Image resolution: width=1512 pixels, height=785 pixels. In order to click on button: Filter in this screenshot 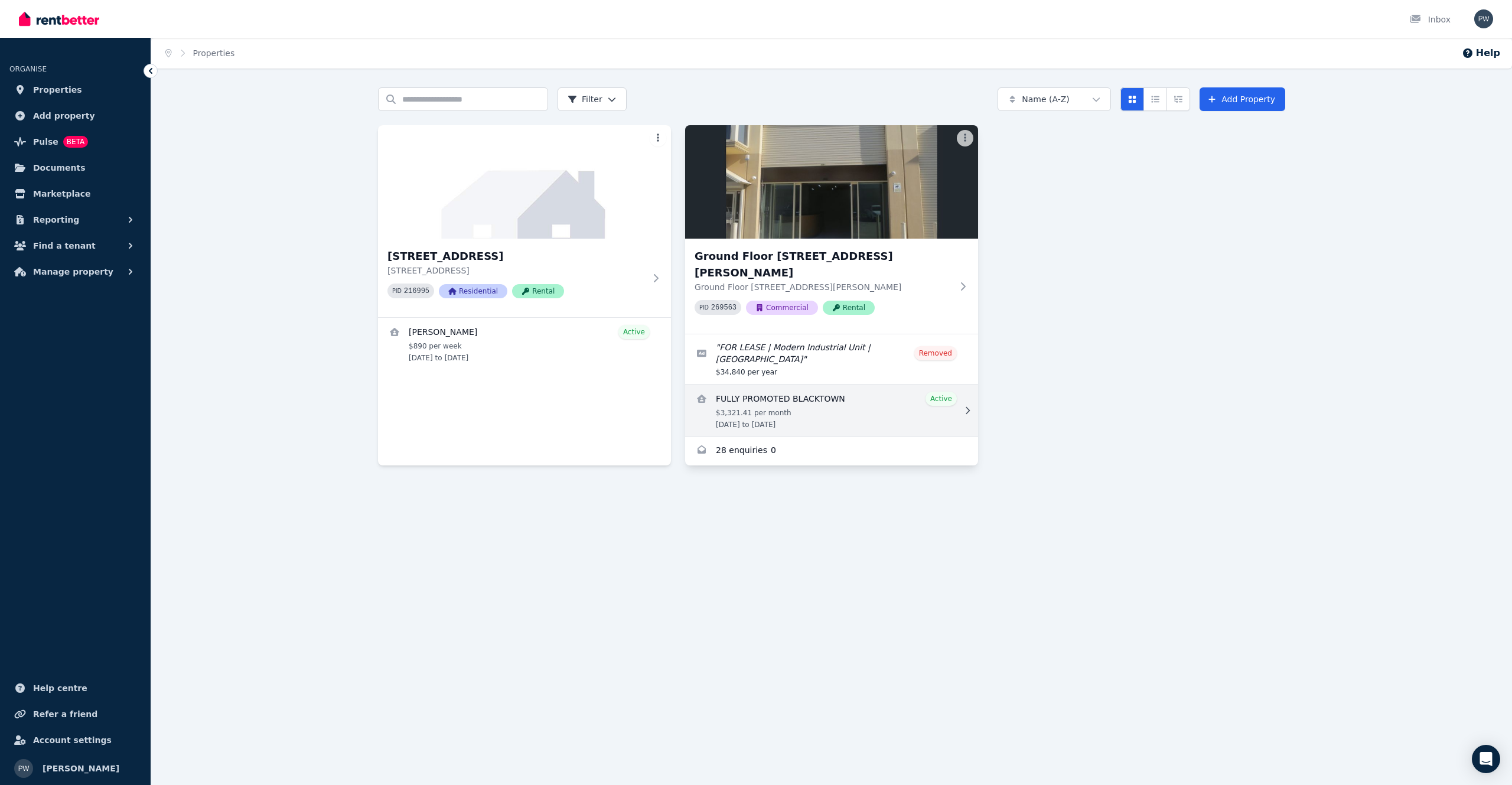, I will do `click(592, 99)`.